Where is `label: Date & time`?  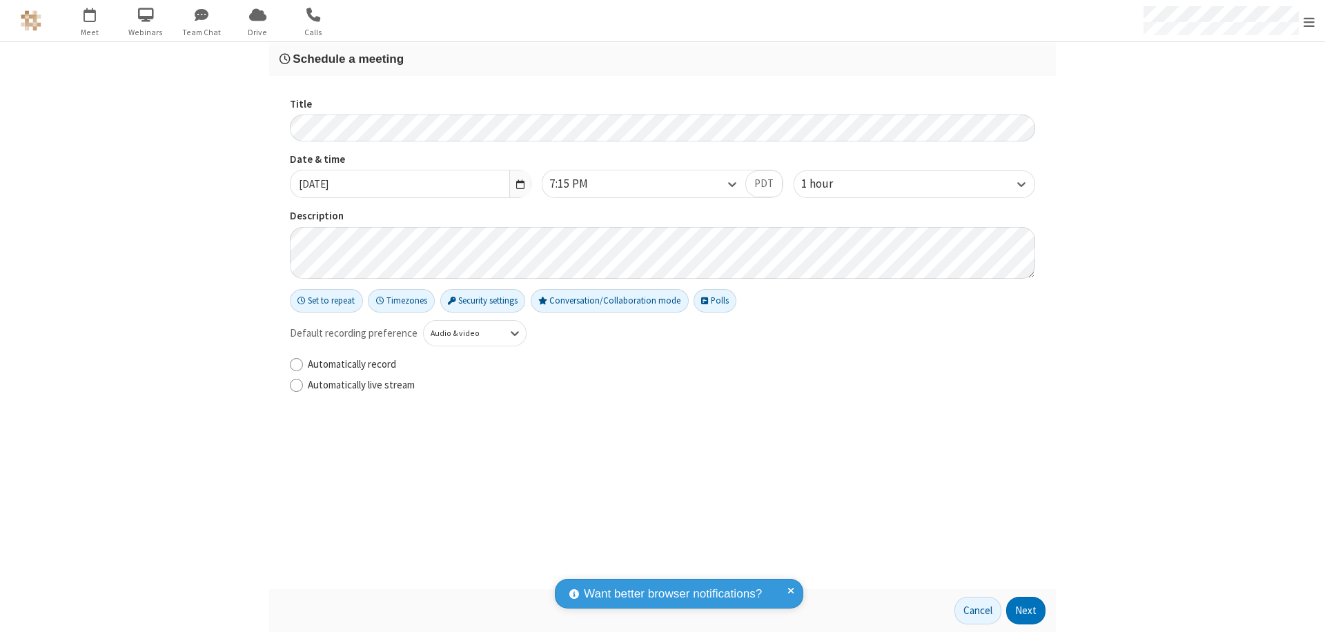
label: Date & time is located at coordinates (410, 159).